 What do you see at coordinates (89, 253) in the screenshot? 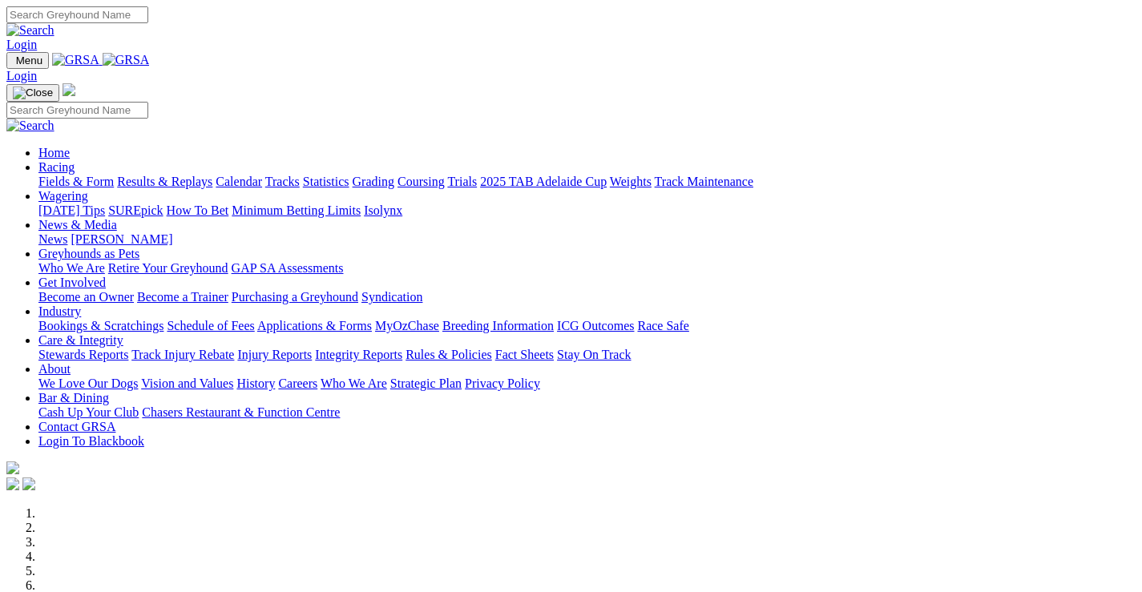
I see `a: Greyhounds as Pets` at bounding box center [89, 253].